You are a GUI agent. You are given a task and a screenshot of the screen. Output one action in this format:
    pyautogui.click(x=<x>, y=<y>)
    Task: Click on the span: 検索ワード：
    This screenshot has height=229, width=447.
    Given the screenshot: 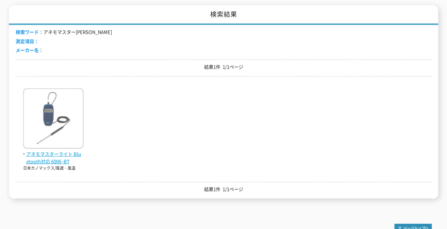 What is the action you would take?
    pyautogui.click(x=30, y=32)
    